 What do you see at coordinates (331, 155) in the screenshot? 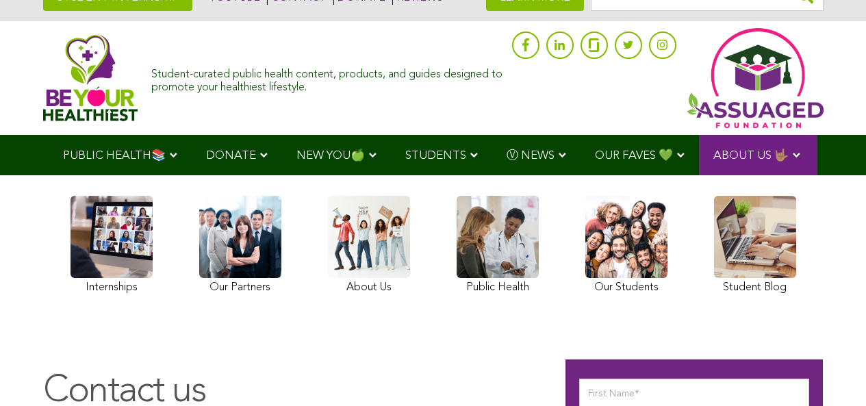
I see `span: NEW YOU🍏` at bounding box center [331, 155].